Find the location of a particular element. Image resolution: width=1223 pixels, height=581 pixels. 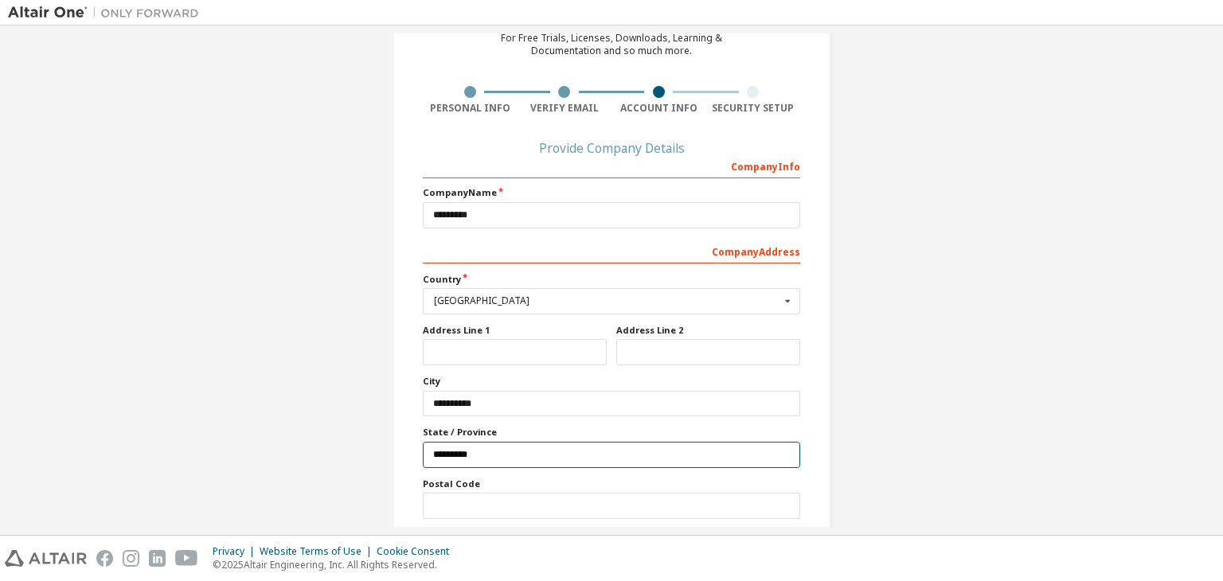

div: Company Info is located at coordinates (612, 166).